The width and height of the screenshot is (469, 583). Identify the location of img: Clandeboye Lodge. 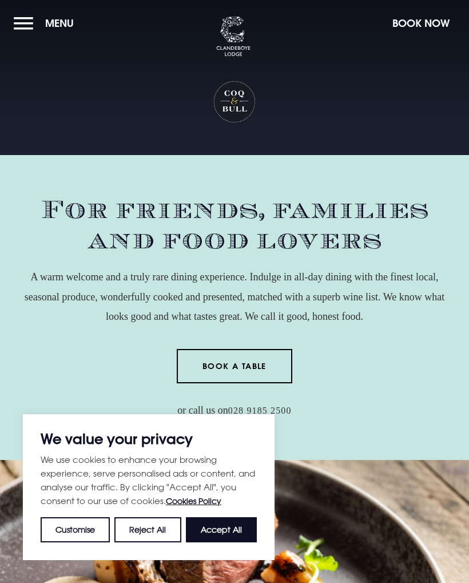
(233, 37).